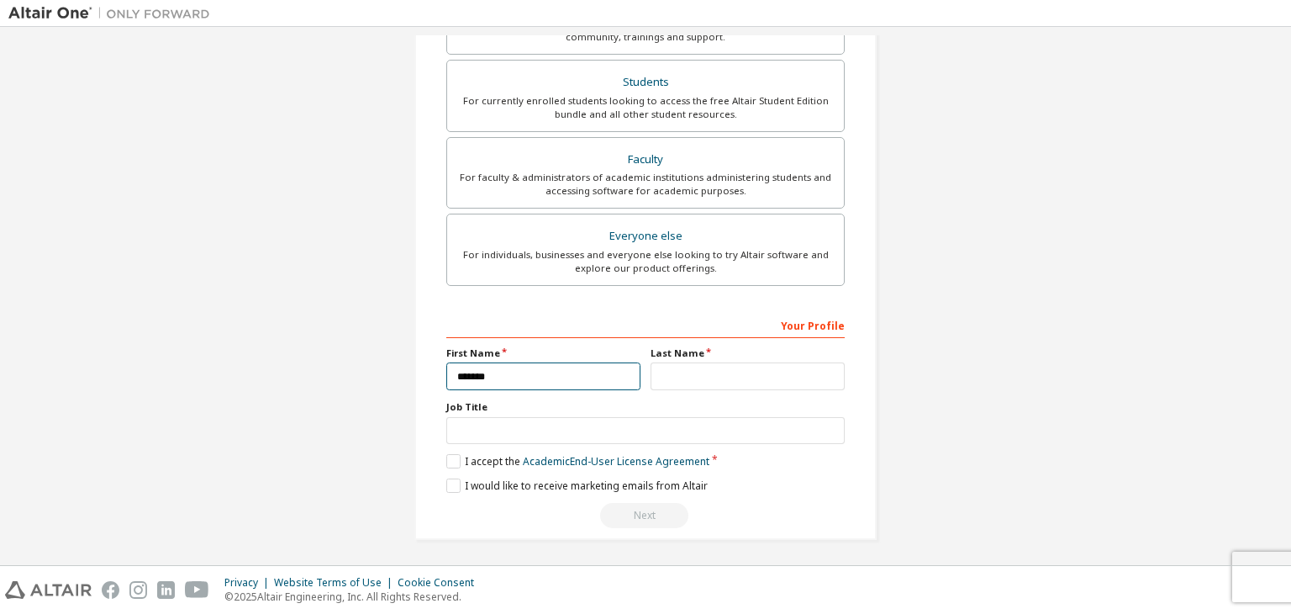 The height and width of the screenshot is (614, 1291). What do you see at coordinates (440, 582) in the screenshot?
I see `div: Cookie Consent` at bounding box center [440, 582].